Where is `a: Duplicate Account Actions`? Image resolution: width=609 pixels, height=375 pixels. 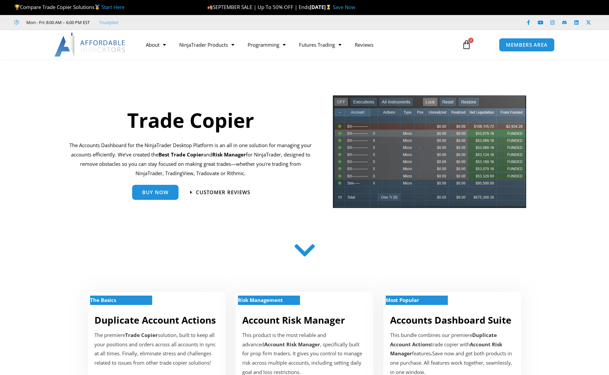 a: Duplicate Account Actions is located at coordinates (155, 320).